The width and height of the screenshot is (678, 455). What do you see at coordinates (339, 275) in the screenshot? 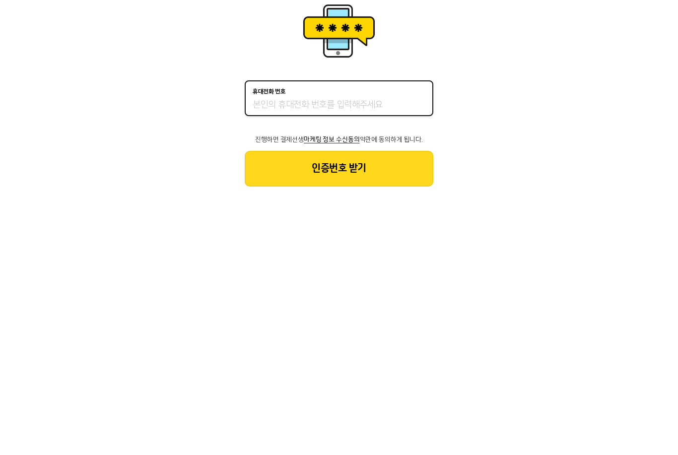
I see `input: 휴대전화 번호` at bounding box center [339, 275].